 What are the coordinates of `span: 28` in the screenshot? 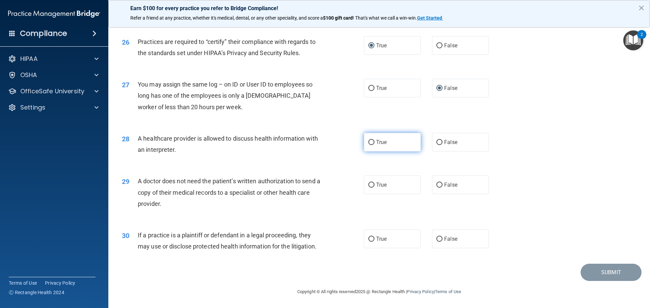 It's located at (126, 139).